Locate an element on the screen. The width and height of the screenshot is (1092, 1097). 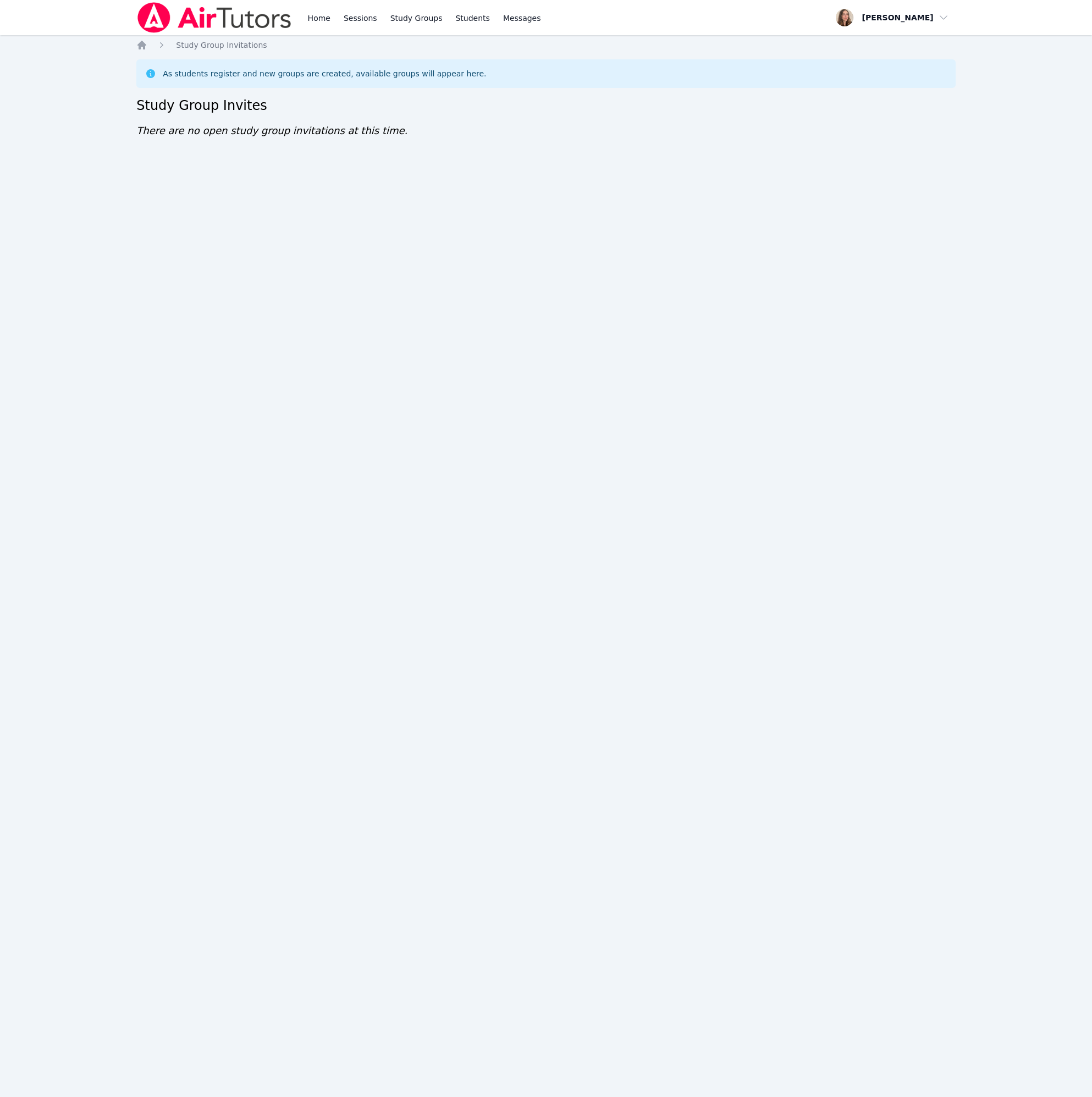
div: As students register and new groups are created, available groups will appear here. is located at coordinates (325, 73).